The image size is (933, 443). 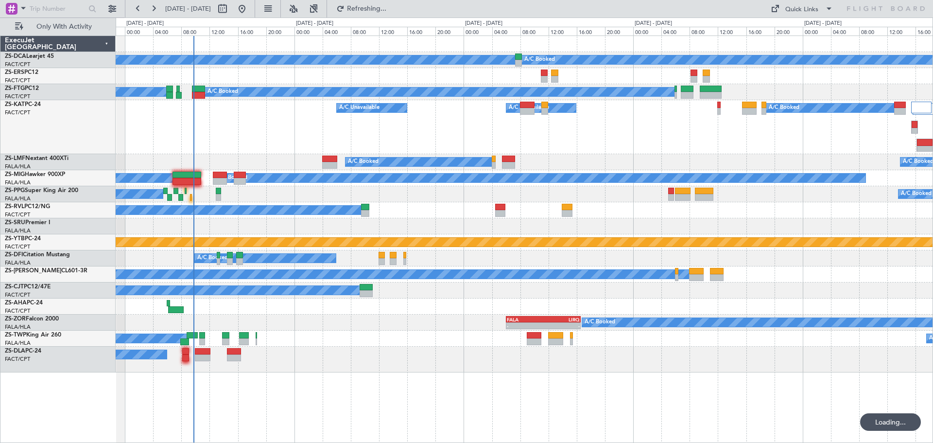 I want to click on div: Loading..., so click(x=890, y=422).